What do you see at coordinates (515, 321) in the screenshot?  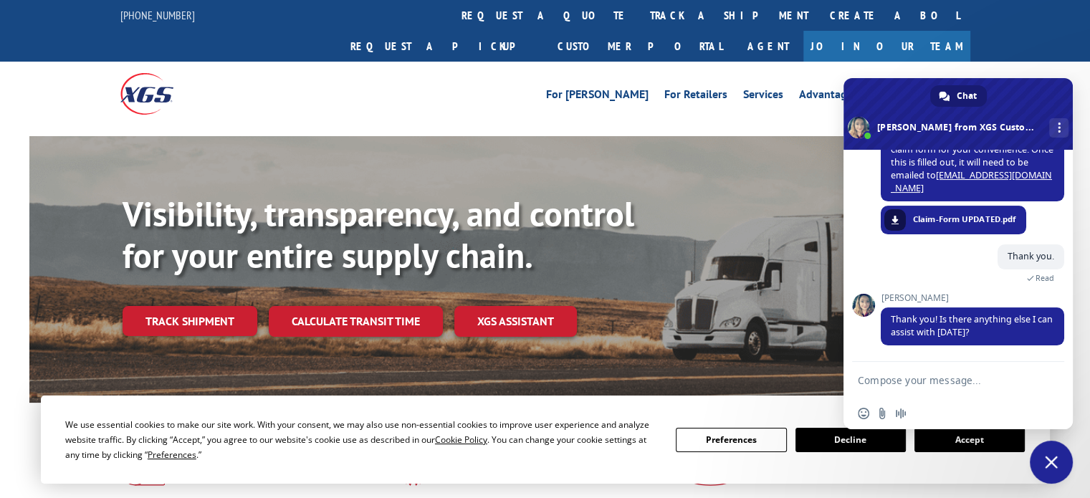 I see `a: XGS ASSISTANT` at bounding box center [515, 321].